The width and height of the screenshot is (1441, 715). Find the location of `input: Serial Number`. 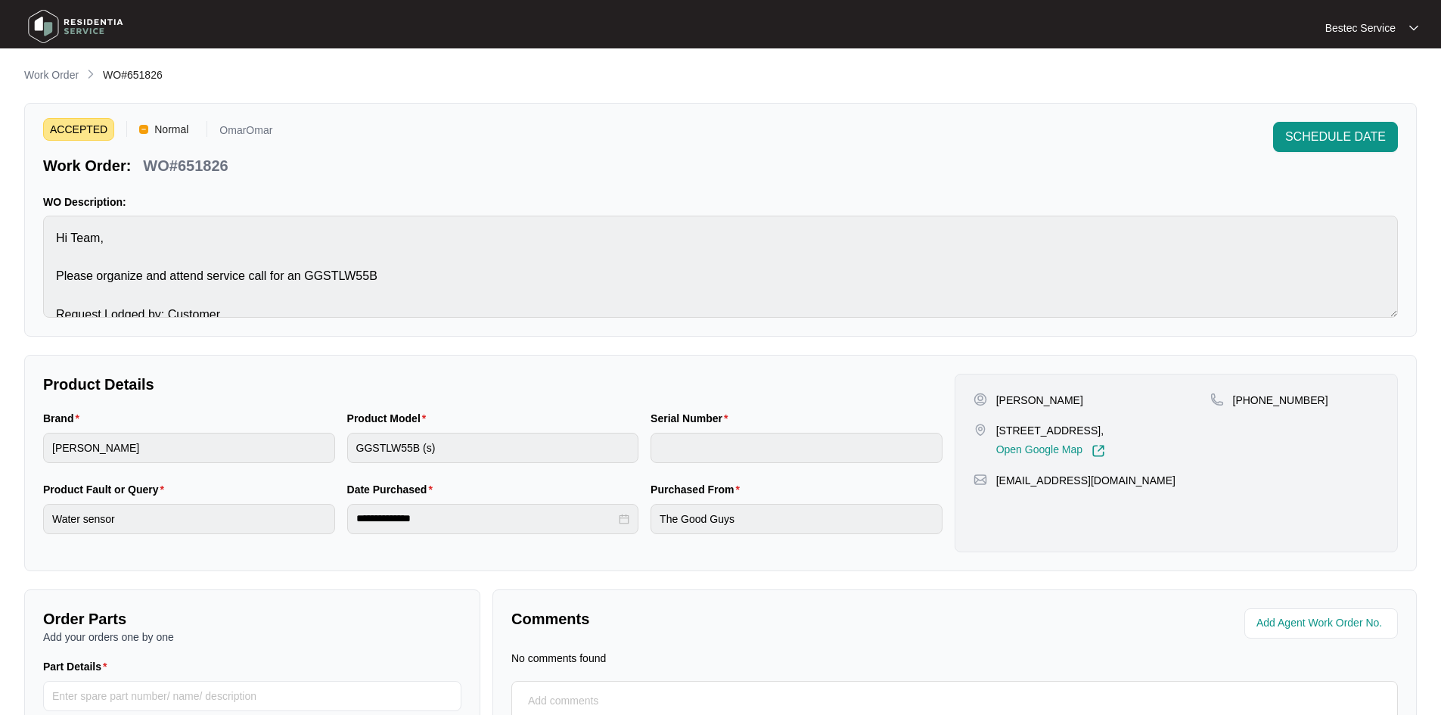

input: Serial Number is located at coordinates (796, 448).